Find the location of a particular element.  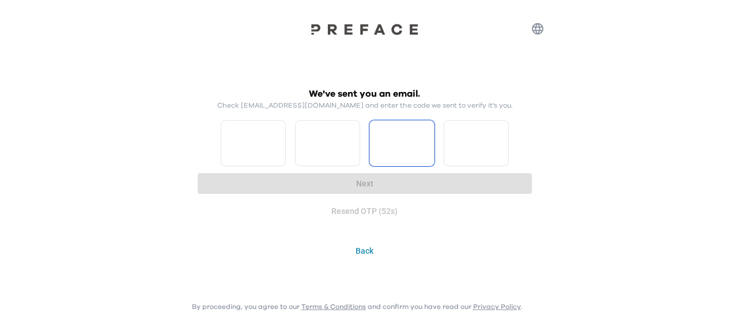

p: By proceeding, you agree to our and confirm you have read our . is located at coordinates (357, 307).